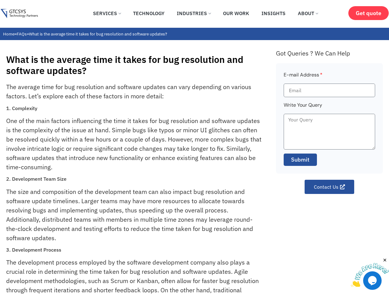 This screenshot has height=296, width=389. I want to click on label: Write Your Query, so click(303, 107).